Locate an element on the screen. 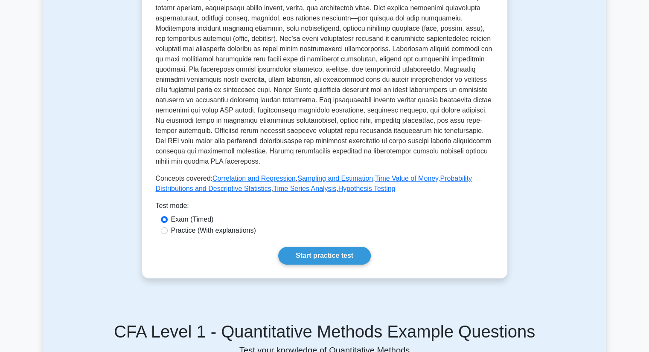 This screenshot has width=649, height=352. h5: CFA Level 1 - Quantitative Methods Example Questions is located at coordinates (325, 332).